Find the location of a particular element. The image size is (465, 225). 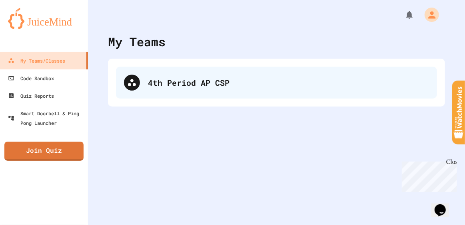

div: Quiz Reports is located at coordinates (31, 96).